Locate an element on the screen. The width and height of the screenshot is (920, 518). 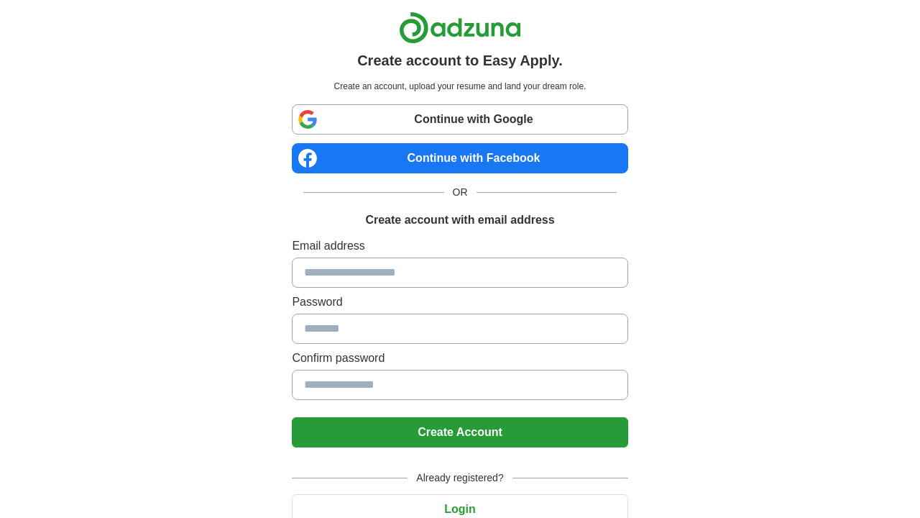
p: Create an account, upload your resume and land your dream role. is located at coordinates (459, 86).